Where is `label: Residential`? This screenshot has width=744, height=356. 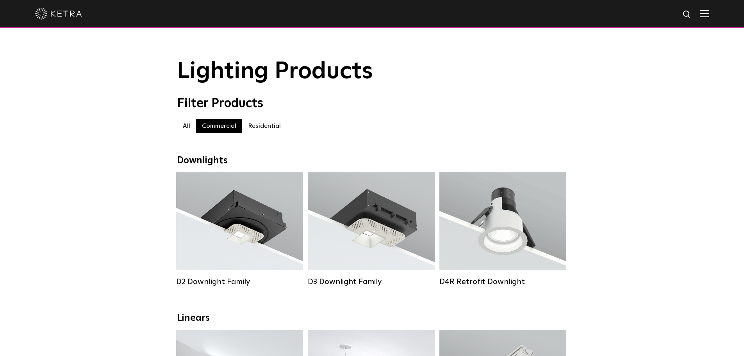
label: Residential is located at coordinates (265, 126).